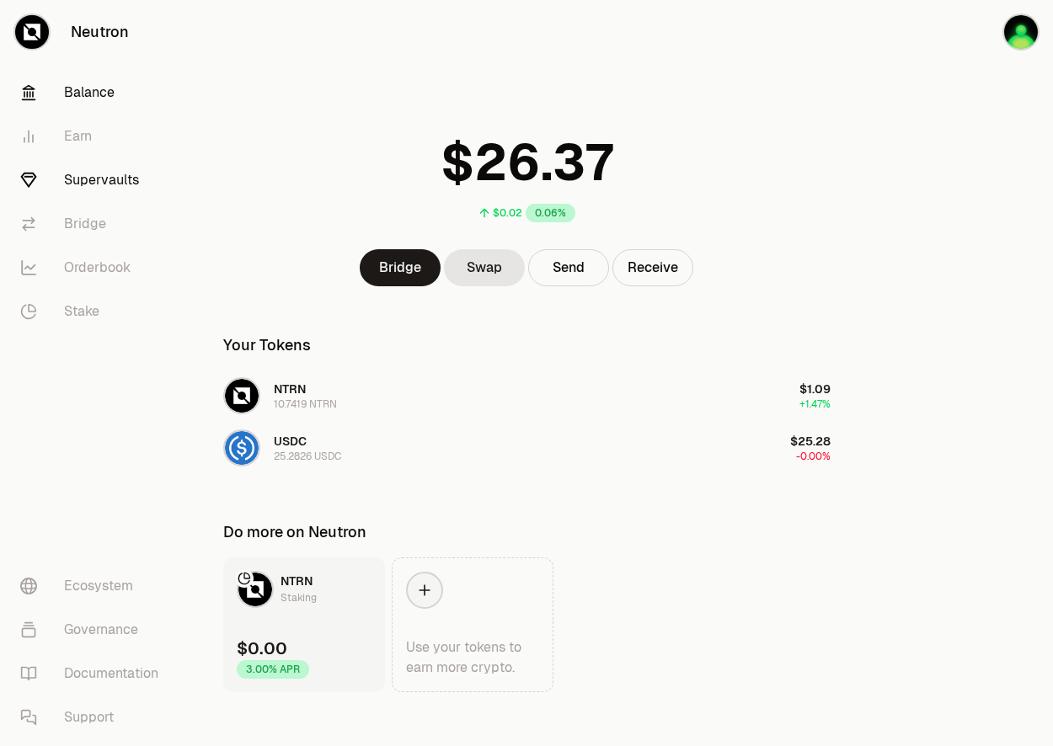 Image resolution: width=1053 pixels, height=746 pixels. What do you see at coordinates (267, 345) in the screenshot?
I see `div: Your Tokens` at bounding box center [267, 345].